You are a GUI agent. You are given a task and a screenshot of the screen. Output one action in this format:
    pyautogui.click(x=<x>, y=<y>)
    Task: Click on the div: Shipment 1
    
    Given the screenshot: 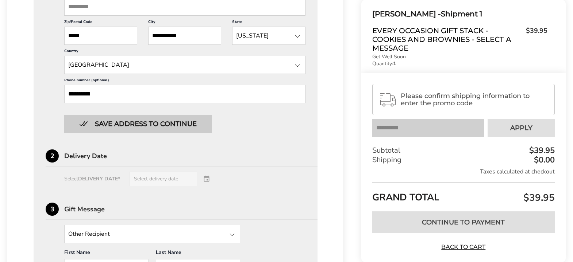 What is the action you would take?
    pyautogui.click(x=460, y=14)
    